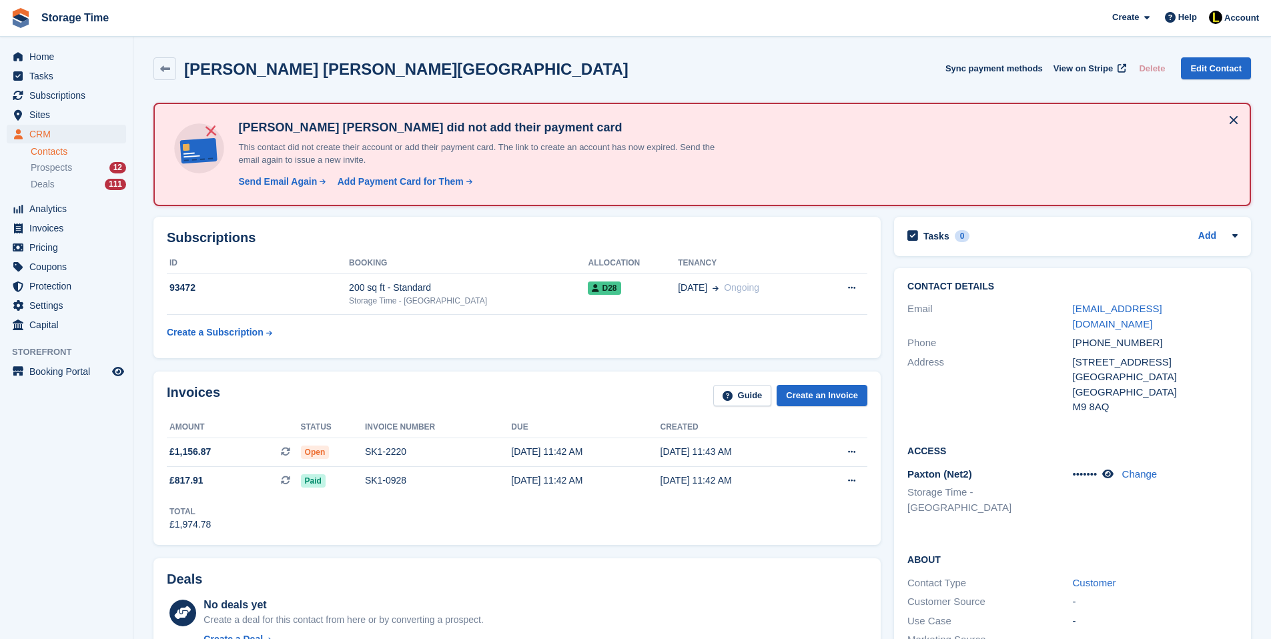 The image size is (1271, 639). I want to click on div: Use Case, so click(989, 621).